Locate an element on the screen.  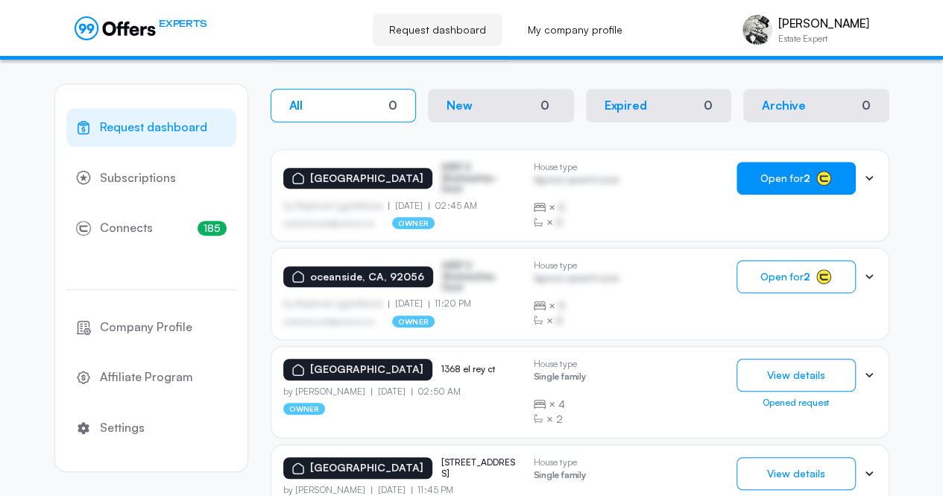
span: Settings is located at coordinates (122, 428).